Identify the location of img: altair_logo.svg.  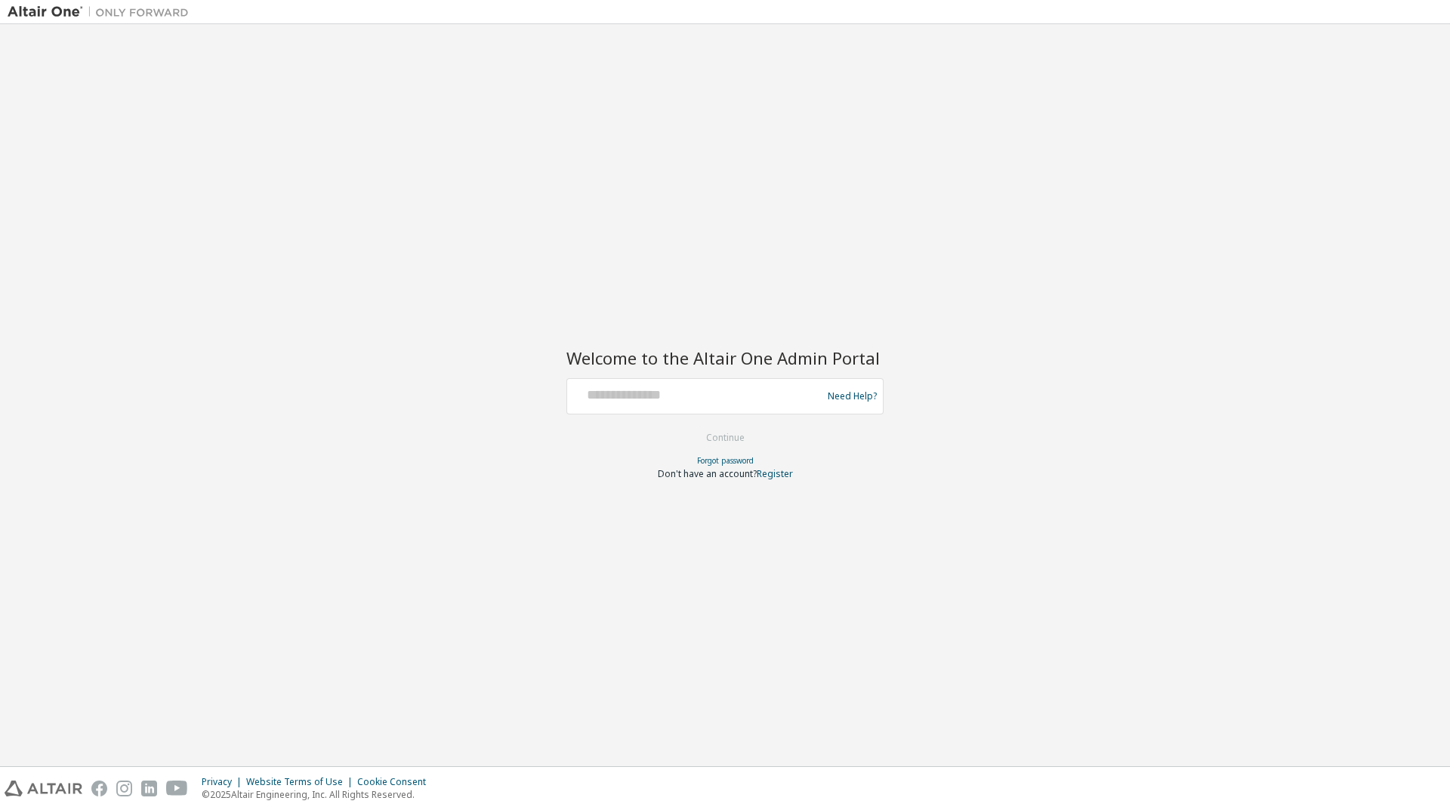
(43, 789).